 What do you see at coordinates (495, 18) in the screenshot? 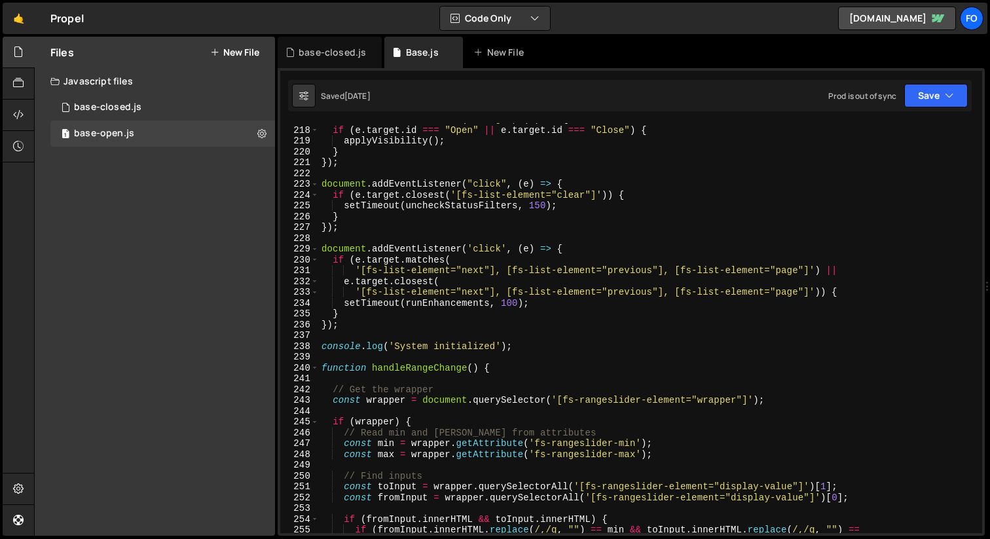
I see `button: Code Only` at bounding box center [495, 18].